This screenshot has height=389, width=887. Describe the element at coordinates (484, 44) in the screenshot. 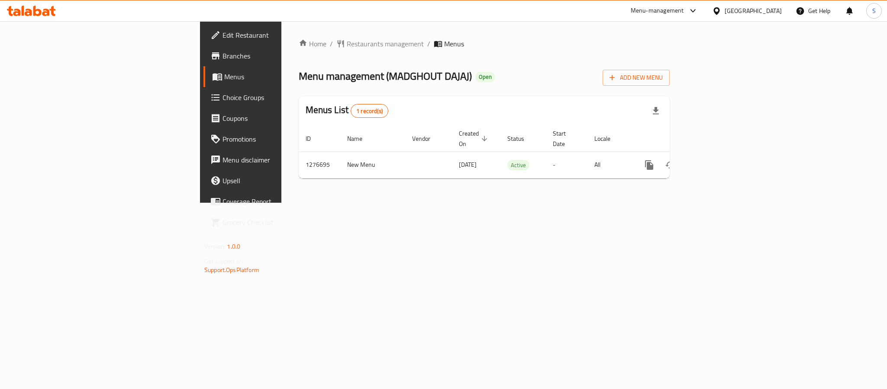

I see `nav: breadcrumb` at that location.